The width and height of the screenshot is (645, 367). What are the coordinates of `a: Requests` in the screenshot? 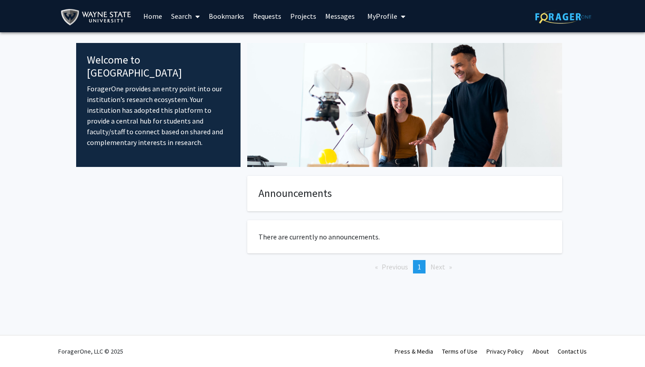 It's located at (267, 16).